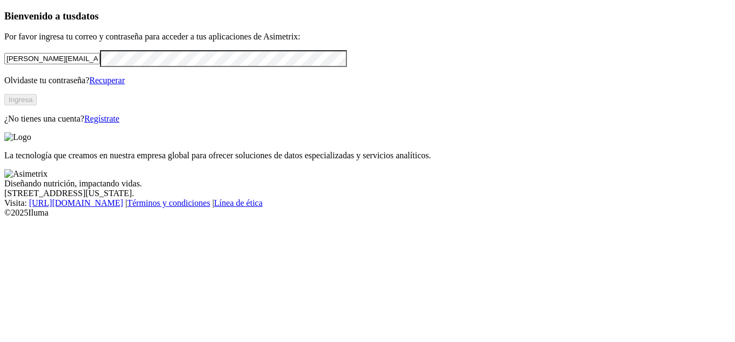 The image size is (735, 342). I want to click on span: datos, so click(87, 16).